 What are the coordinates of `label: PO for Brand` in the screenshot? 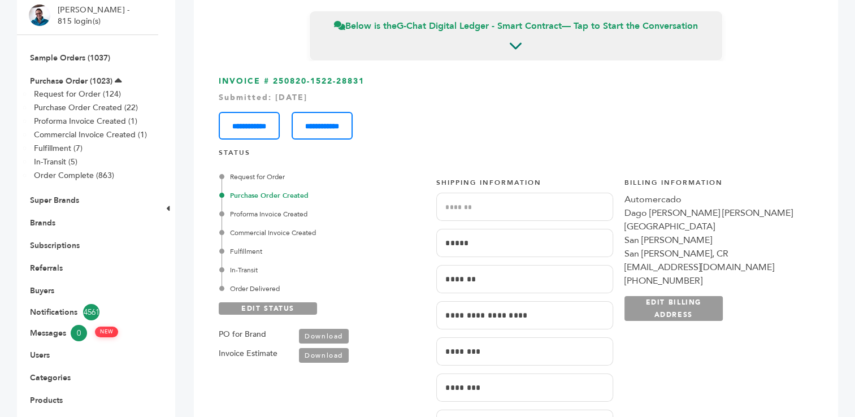 It's located at (242, 334).